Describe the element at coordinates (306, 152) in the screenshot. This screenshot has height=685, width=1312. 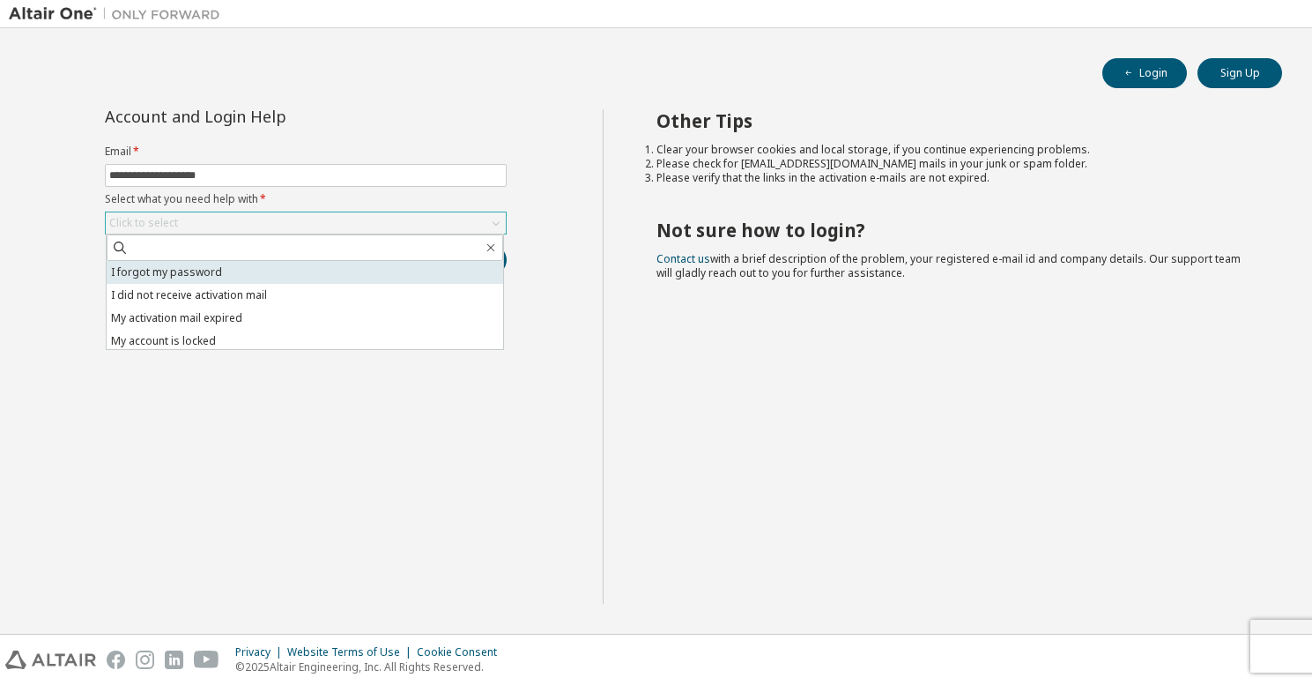
I see `label: Email` at that location.